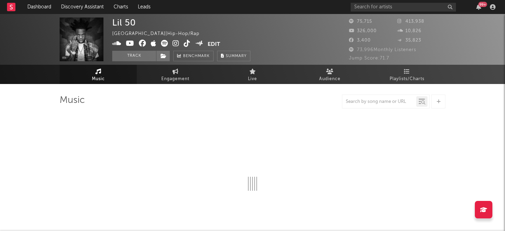 The image size is (505, 231). What do you see at coordinates (409, 31) in the screenshot?
I see `span: 10,826` at bounding box center [409, 31].